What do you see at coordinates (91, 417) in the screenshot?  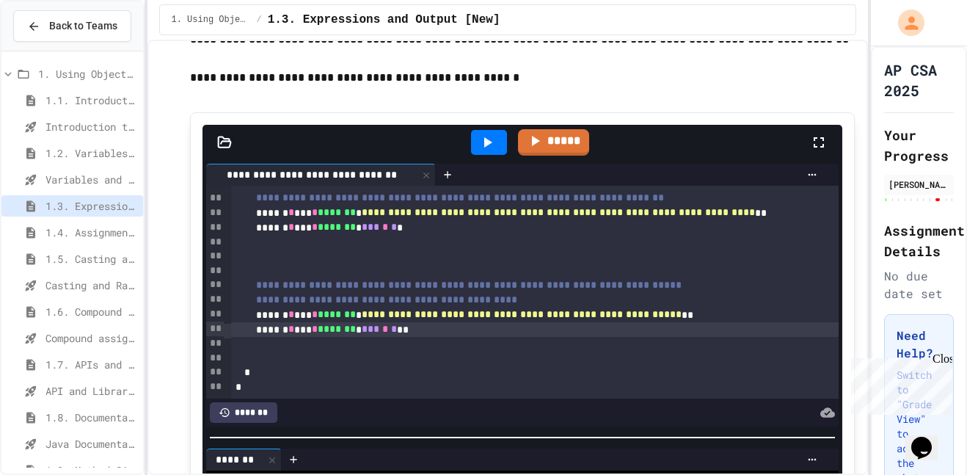 I see `span: 1.8. Documentation with Comments and Preconditions` at bounding box center [91, 417].